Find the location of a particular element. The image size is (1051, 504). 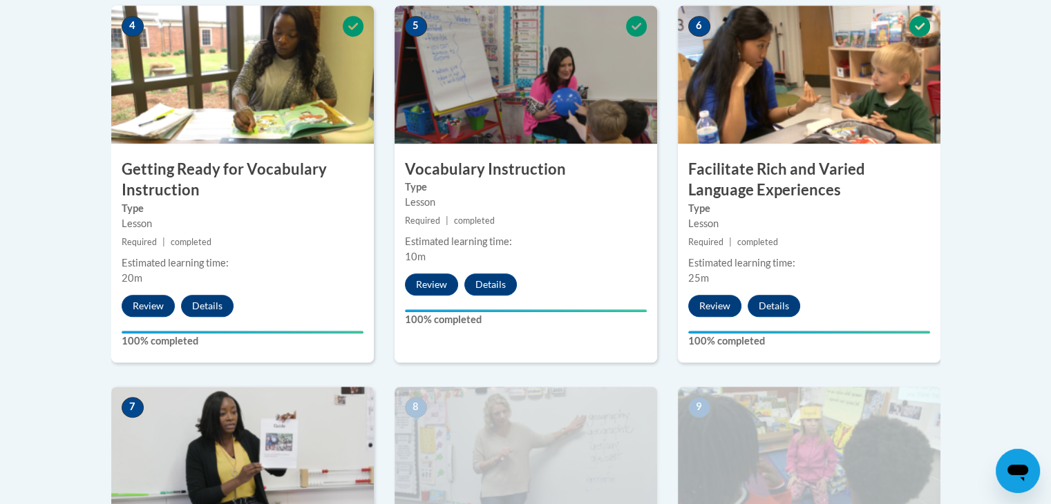

h3: Facilitate Rich and Varied Language Experiences is located at coordinates (809, 180).